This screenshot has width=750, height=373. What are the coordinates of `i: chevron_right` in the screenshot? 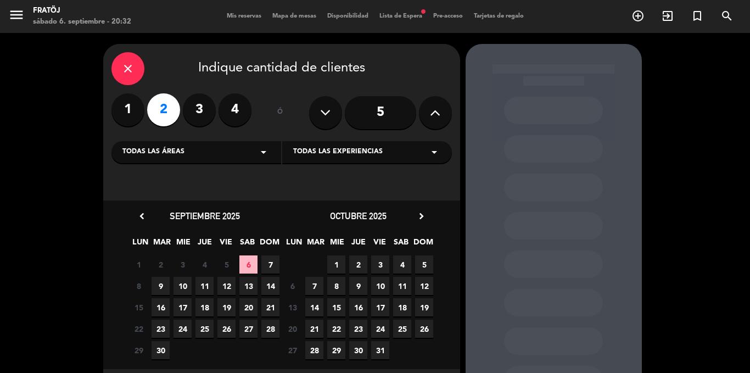 It's located at (421, 216).